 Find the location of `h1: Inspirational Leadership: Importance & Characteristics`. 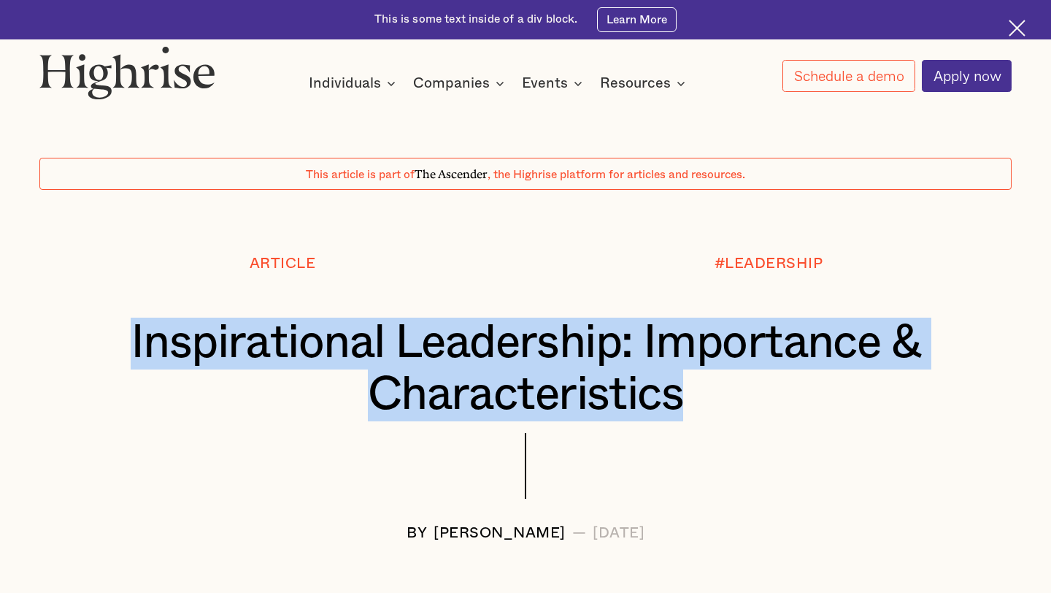

h1: Inspirational Leadership: Importance & Characteristics is located at coordinates (525, 369).